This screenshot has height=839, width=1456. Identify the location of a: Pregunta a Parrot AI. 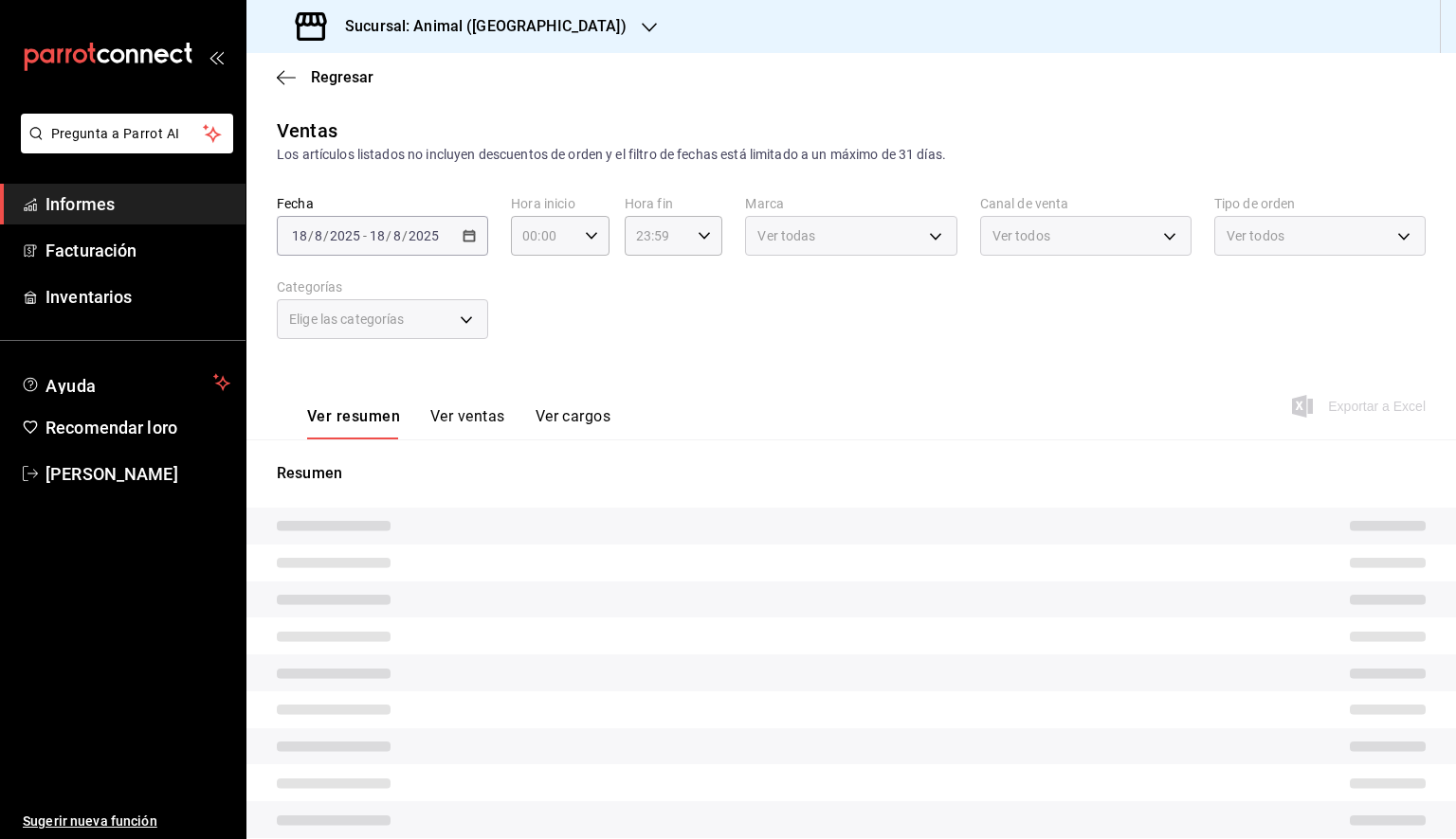
(123, 147).